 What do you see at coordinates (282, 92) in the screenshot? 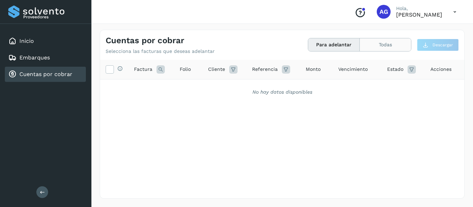
I see `div: No hay datos disponibles` at bounding box center [282, 92].